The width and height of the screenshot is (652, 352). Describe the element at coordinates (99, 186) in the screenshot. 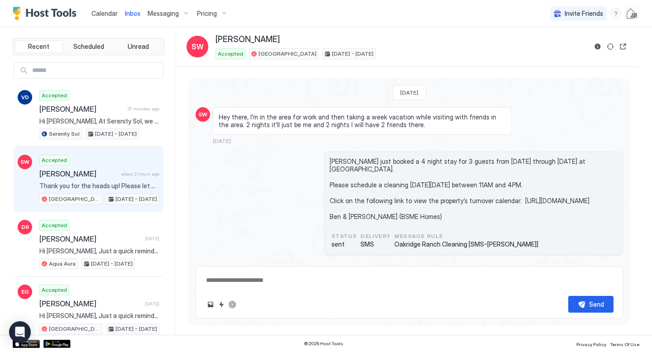

I see `span: Thank you for the heads up! Please let me know if there are updates that impact my reservation` at that location.